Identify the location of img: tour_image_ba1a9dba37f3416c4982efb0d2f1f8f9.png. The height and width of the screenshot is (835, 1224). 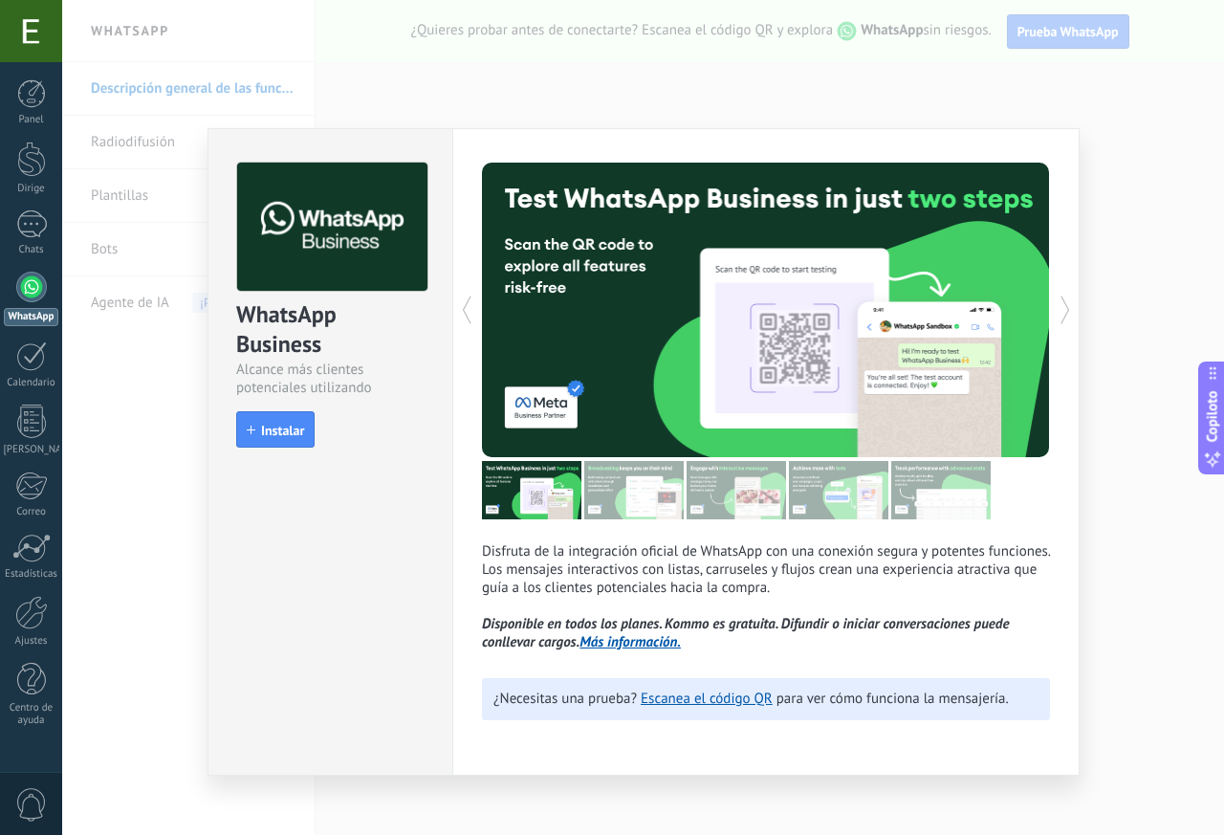
(634, 490).